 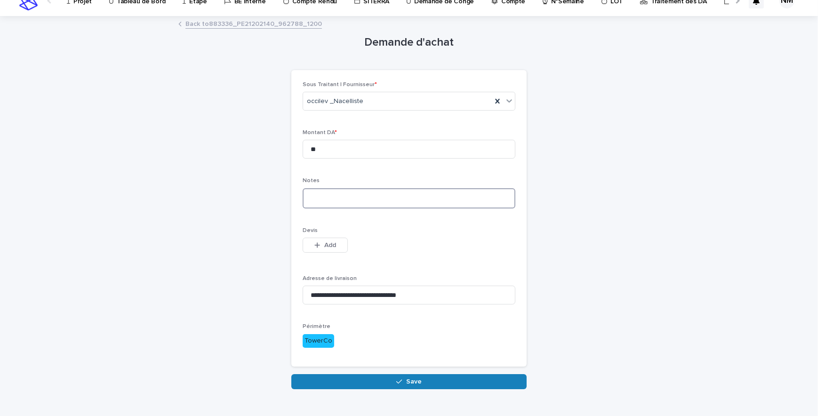 What do you see at coordinates (325, 245) in the screenshot?
I see `button: Add` at bounding box center [325, 245].